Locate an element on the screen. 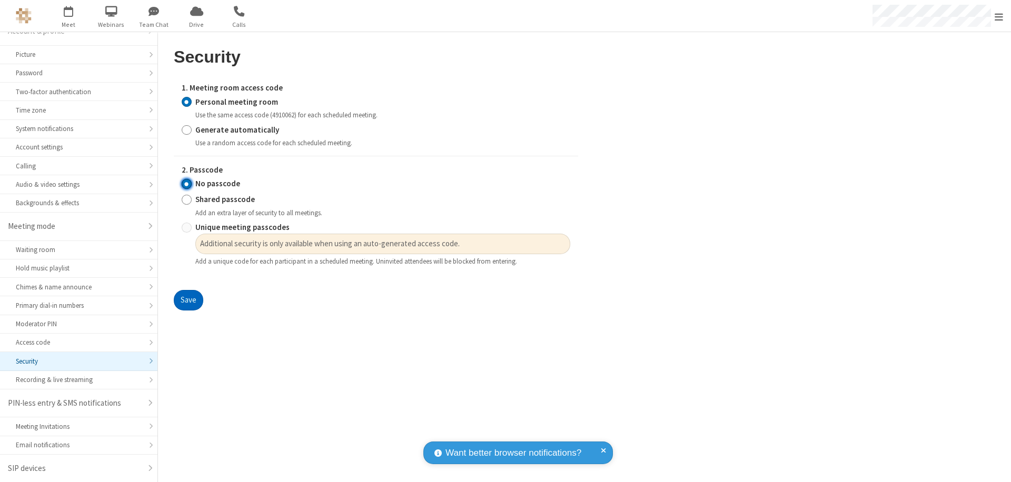  div: Meeting Invitations is located at coordinates (78, 426).